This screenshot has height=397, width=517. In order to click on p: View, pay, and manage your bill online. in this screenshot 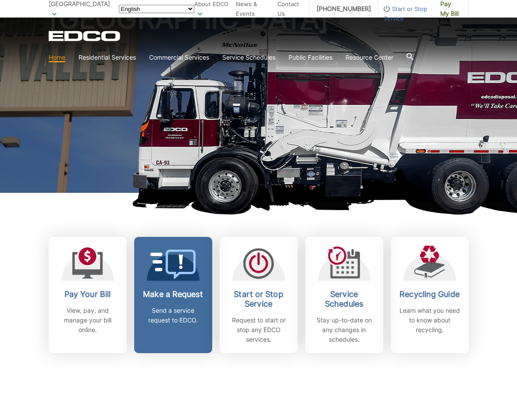, I will do `click(88, 320)`.